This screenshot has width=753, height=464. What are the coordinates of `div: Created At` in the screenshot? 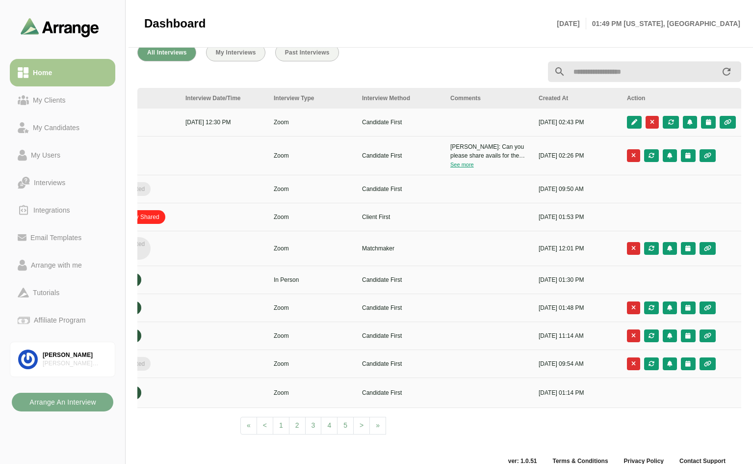 It's located at (577, 98).